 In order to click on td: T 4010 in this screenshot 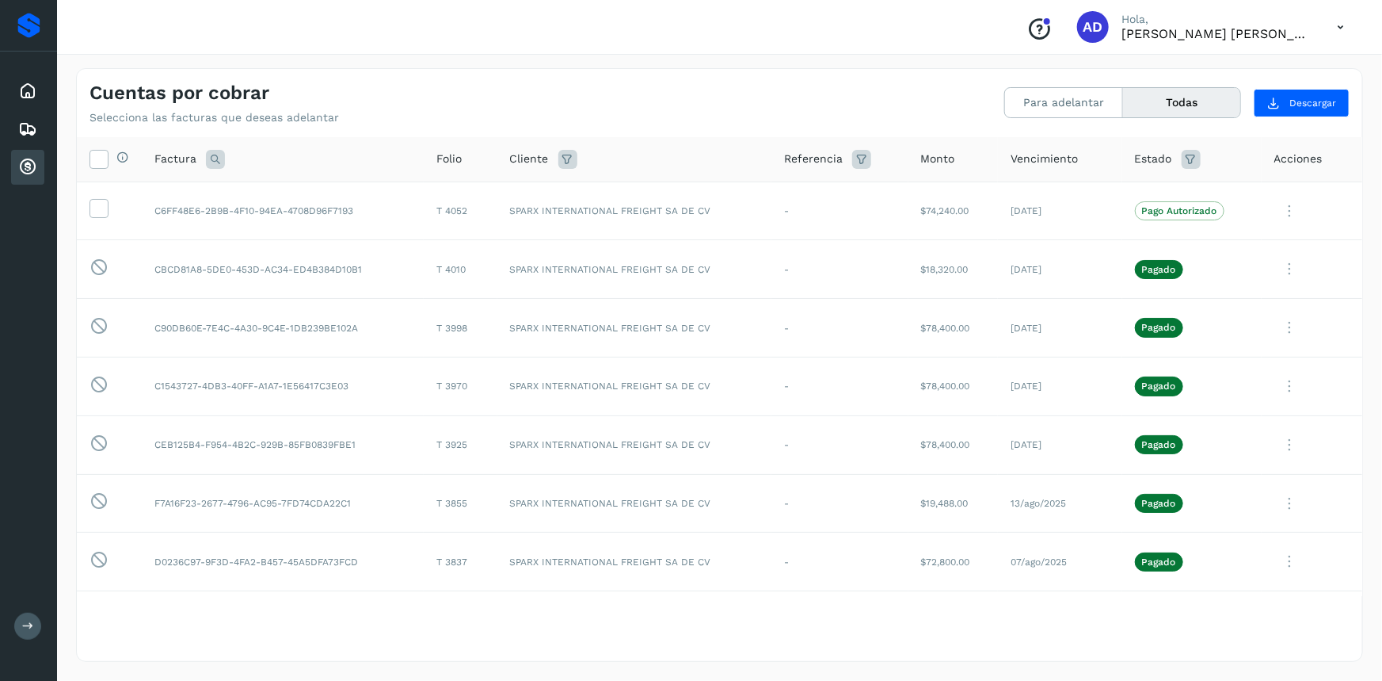, I will do `click(460, 269)`.